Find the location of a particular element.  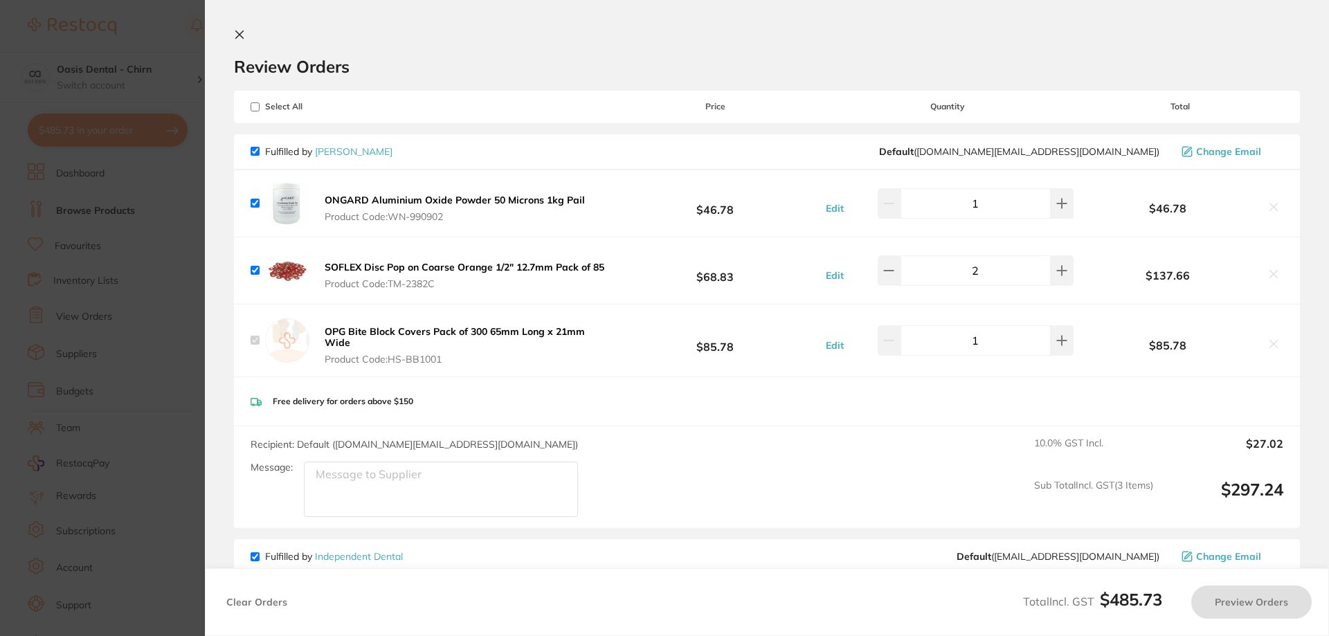

button: SOFLEX Disc Pop on Coarse Orange 1/2" 12.7mm Pack of 85 Product Code:TM-2382C is located at coordinates (464, 275).